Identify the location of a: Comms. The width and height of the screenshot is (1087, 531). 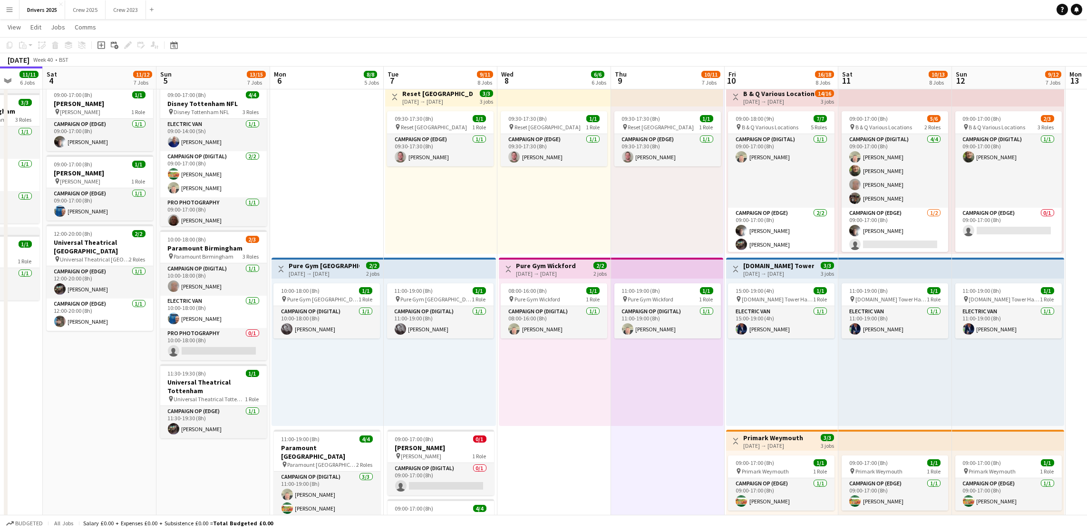
(85, 27).